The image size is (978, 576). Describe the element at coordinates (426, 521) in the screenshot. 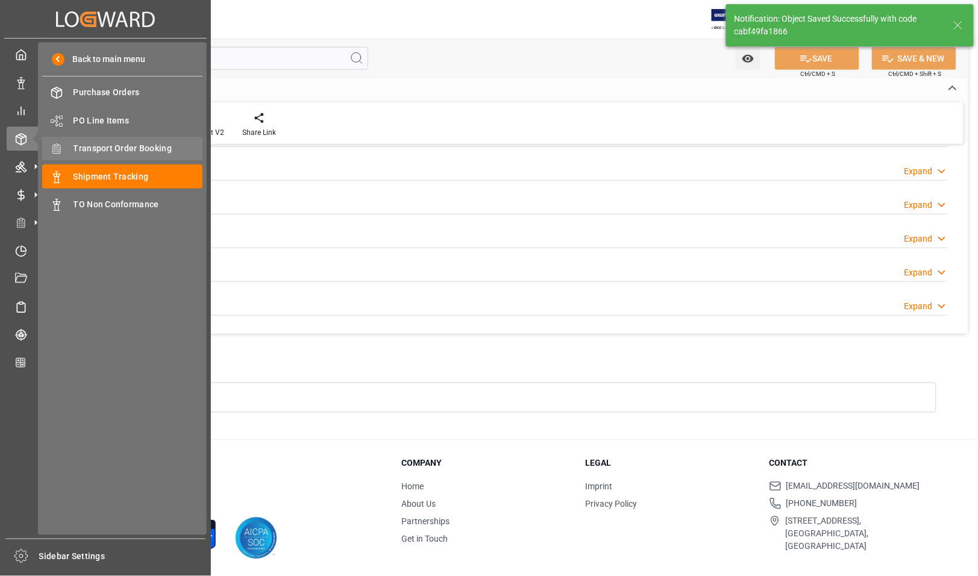

I see `a: Partnerships` at that location.